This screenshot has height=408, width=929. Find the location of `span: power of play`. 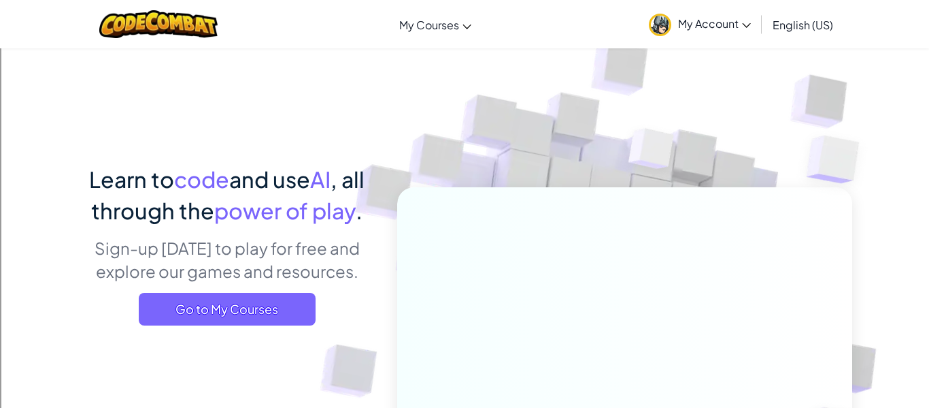

span: power of play is located at coordinates (285, 210).